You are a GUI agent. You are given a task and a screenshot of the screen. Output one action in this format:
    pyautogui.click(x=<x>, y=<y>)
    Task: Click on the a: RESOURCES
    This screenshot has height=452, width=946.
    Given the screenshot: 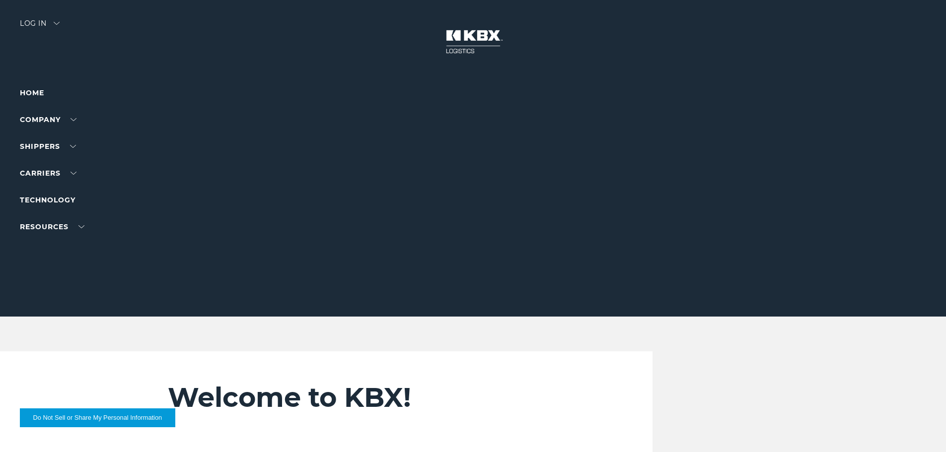 What is the action you would take?
    pyautogui.click(x=52, y=227)
    